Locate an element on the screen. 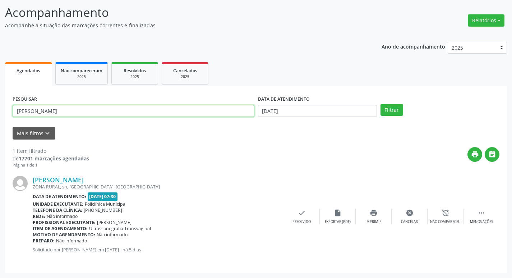  b: Profissional executante: is located at coordinates (64, 222).